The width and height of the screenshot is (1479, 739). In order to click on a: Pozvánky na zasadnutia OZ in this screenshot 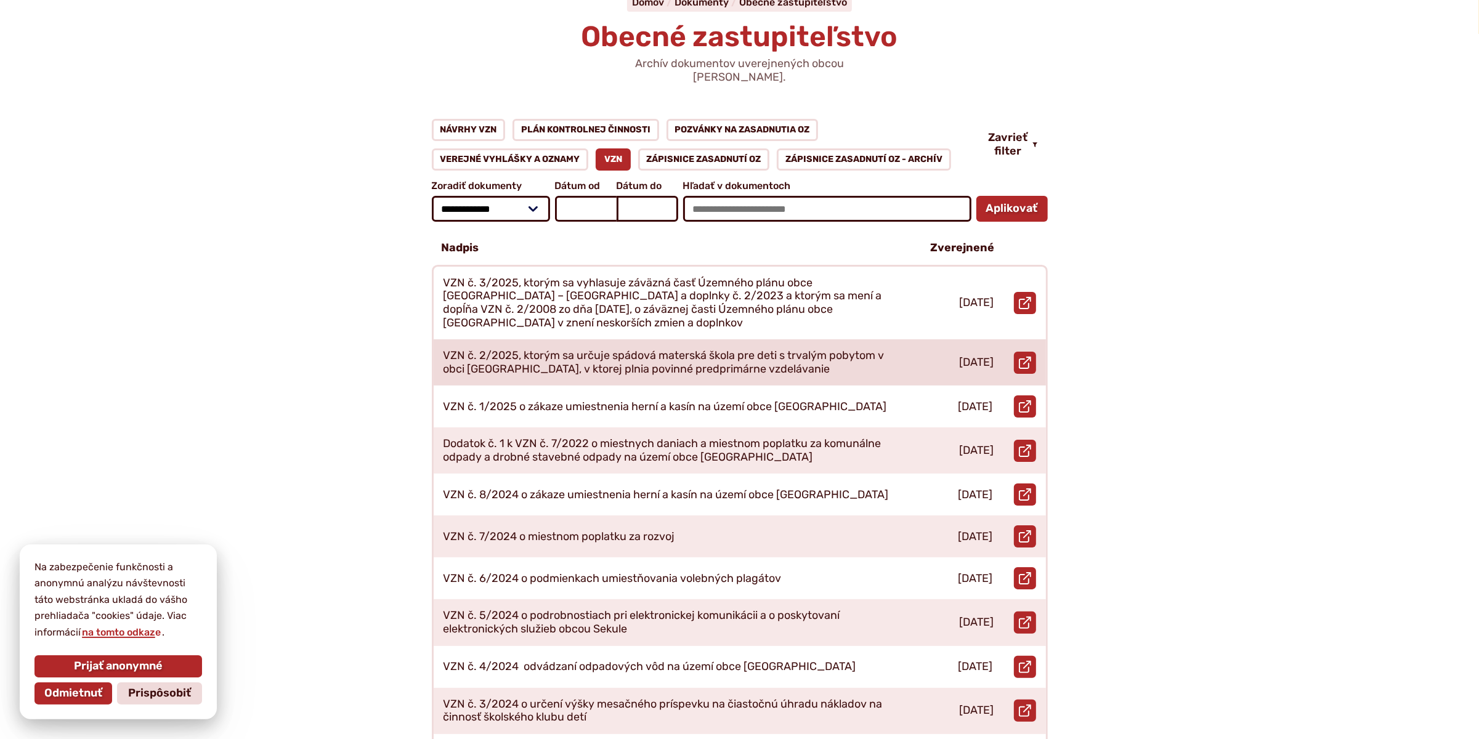, I will do `click(742, 130)`.